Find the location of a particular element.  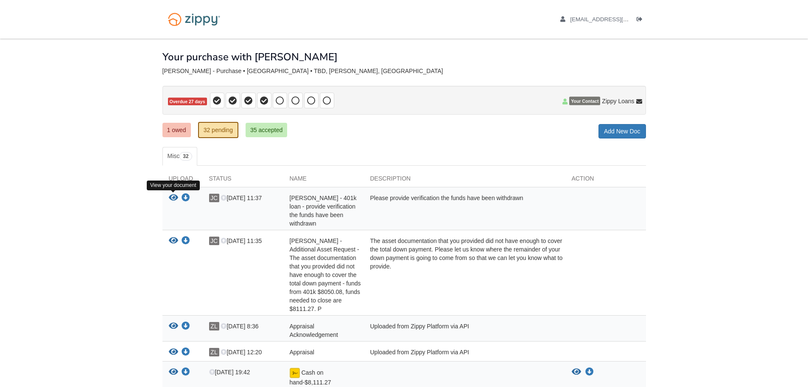

div: Status is located at coordinates (243, 180).